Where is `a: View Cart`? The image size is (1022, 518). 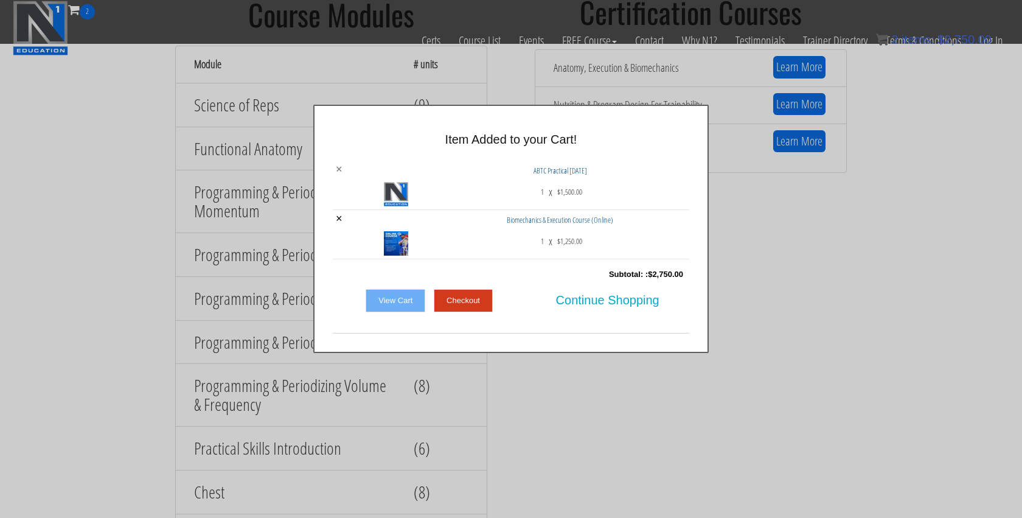 a: View Cart is located at coordinates (395, 300).